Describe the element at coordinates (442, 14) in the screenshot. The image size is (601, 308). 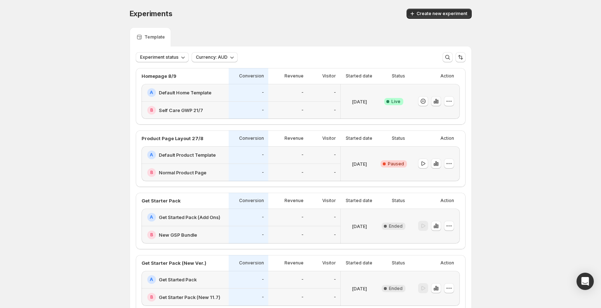
I see `span: Create new experiment` at that location.